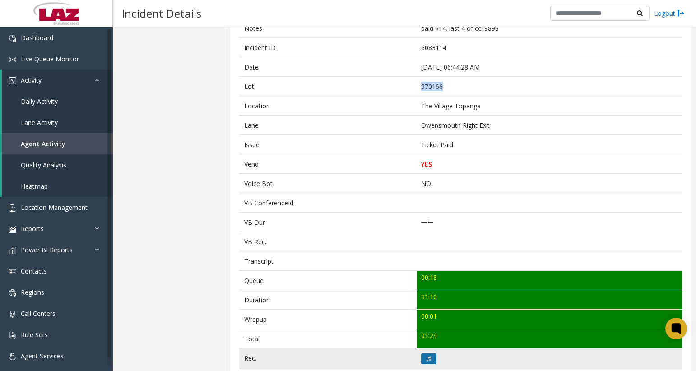 The width and height of the screenshot is (696, 371). I want to click on span: Heatmap, so click(34, 186).